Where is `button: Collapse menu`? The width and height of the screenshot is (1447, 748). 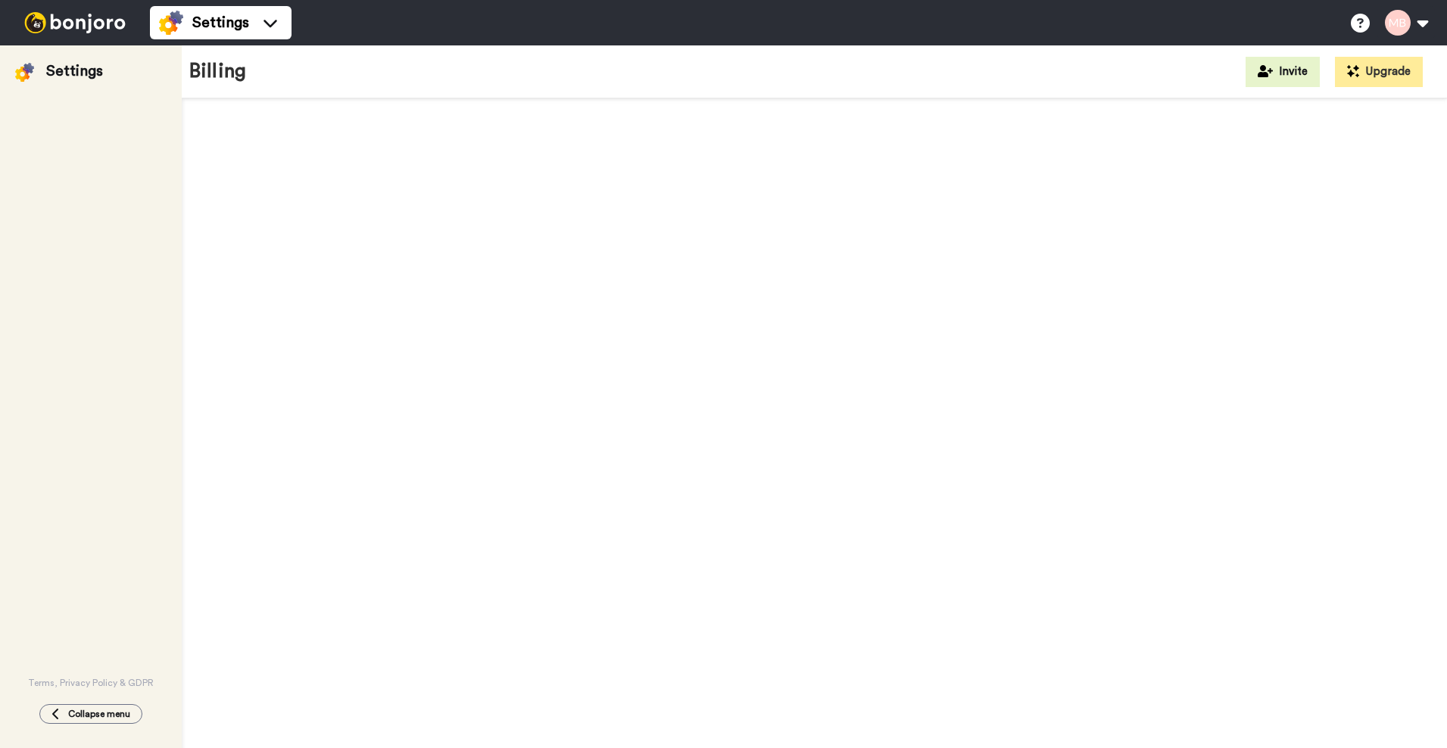 button: Collapse menu is located at coordinates (91, 714).